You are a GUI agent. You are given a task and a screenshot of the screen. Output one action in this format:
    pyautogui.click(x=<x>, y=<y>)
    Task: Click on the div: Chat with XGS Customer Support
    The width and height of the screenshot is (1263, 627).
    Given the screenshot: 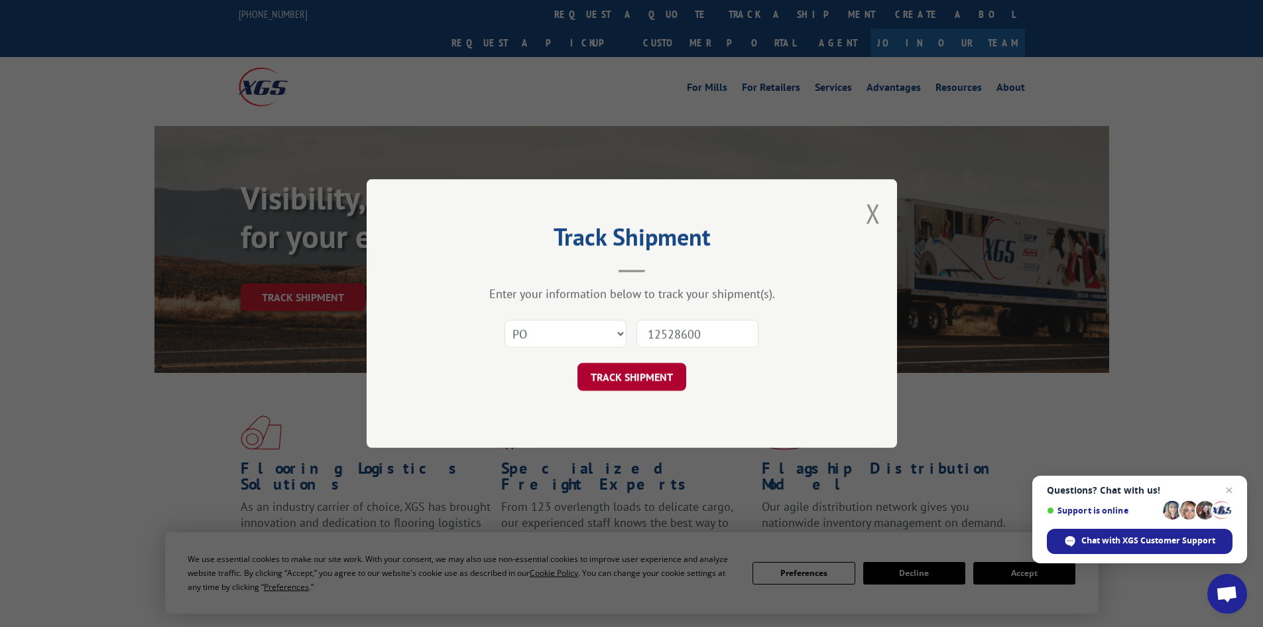 What is the action you would take?
    pyautogui.click(x=1140, y=541)
    